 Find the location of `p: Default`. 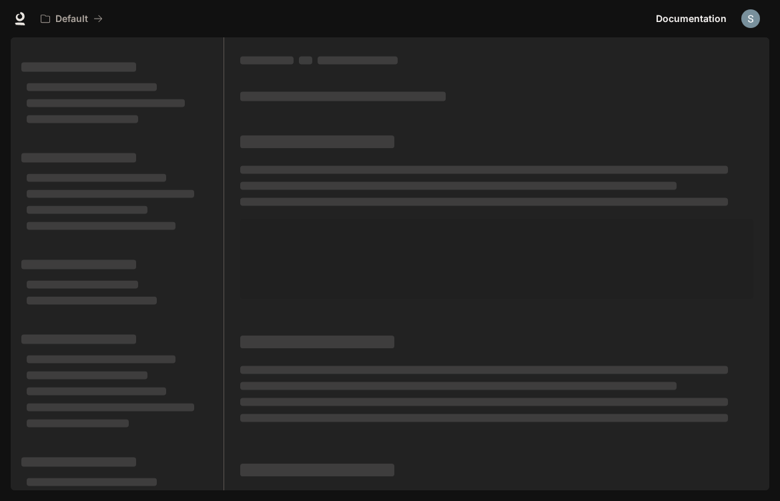

p: Default is located at coordinates (71, 19).